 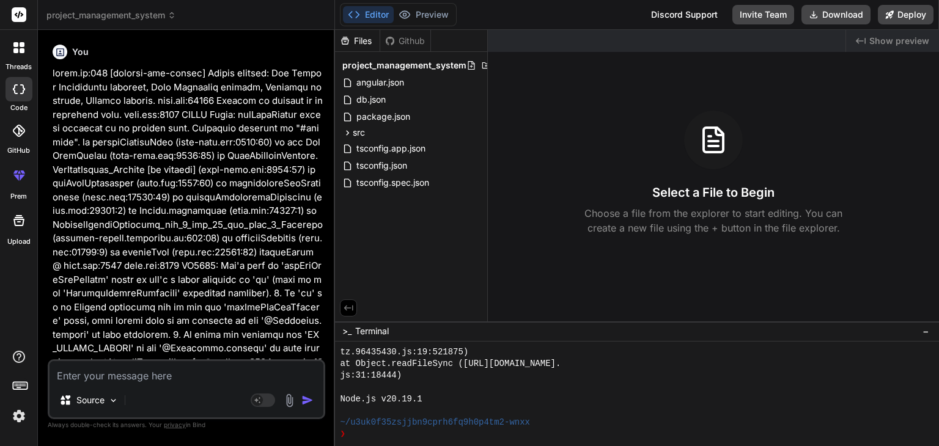 I want to click on label: GitHub, so click(x=18, y=150).